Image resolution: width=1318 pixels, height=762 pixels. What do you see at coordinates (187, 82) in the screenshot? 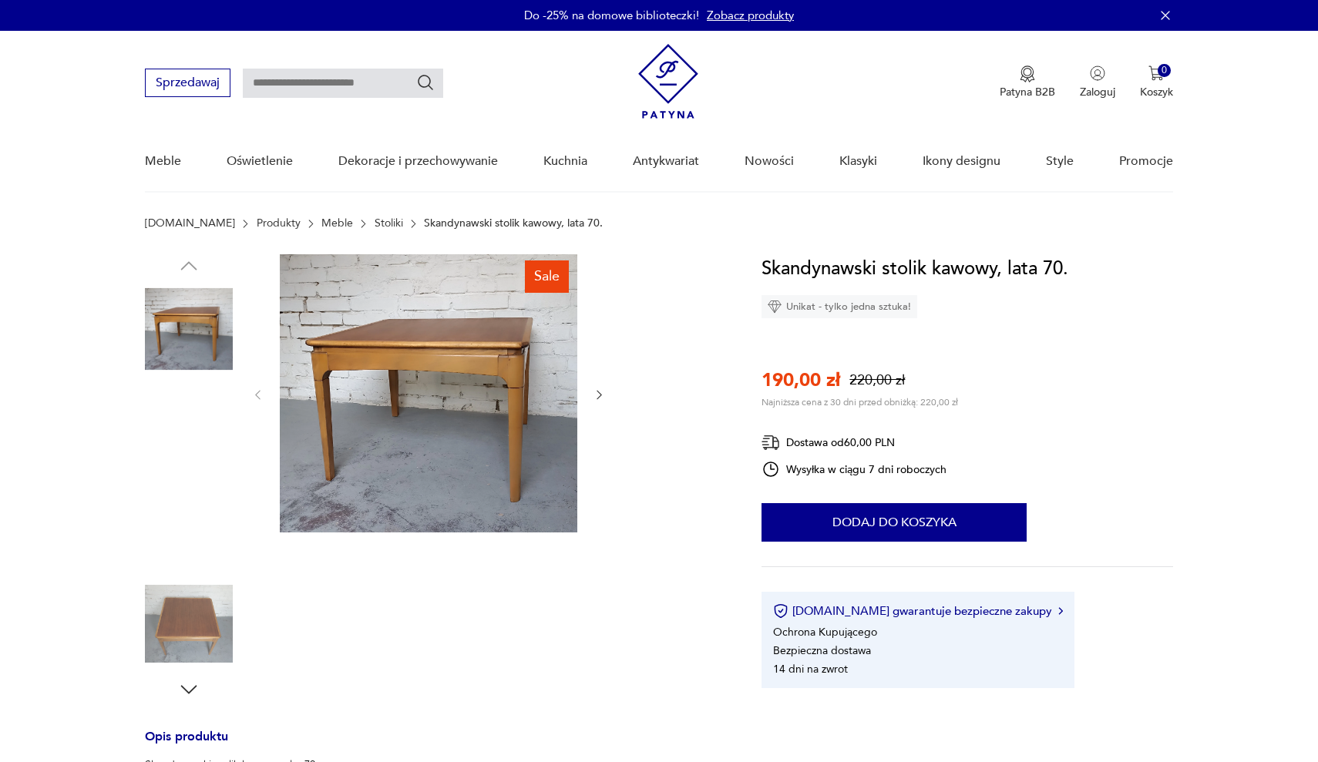
I see `button: Sprzedawaj` at bounding box center [187, 82].